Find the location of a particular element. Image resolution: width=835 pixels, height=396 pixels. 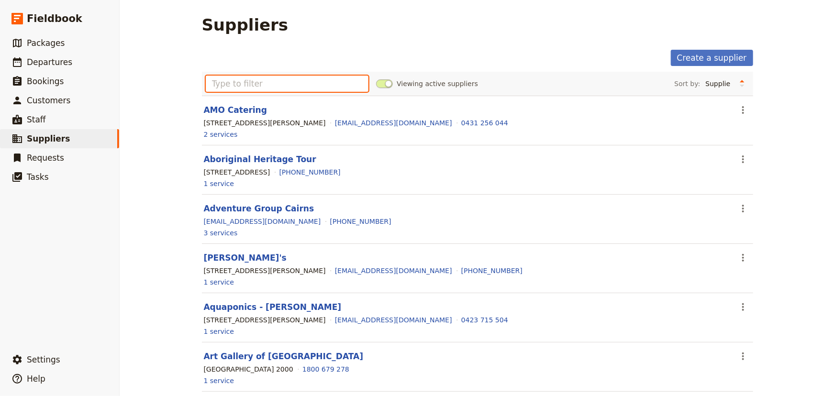

button: Change sort direction is located at coordinates (742, 84).